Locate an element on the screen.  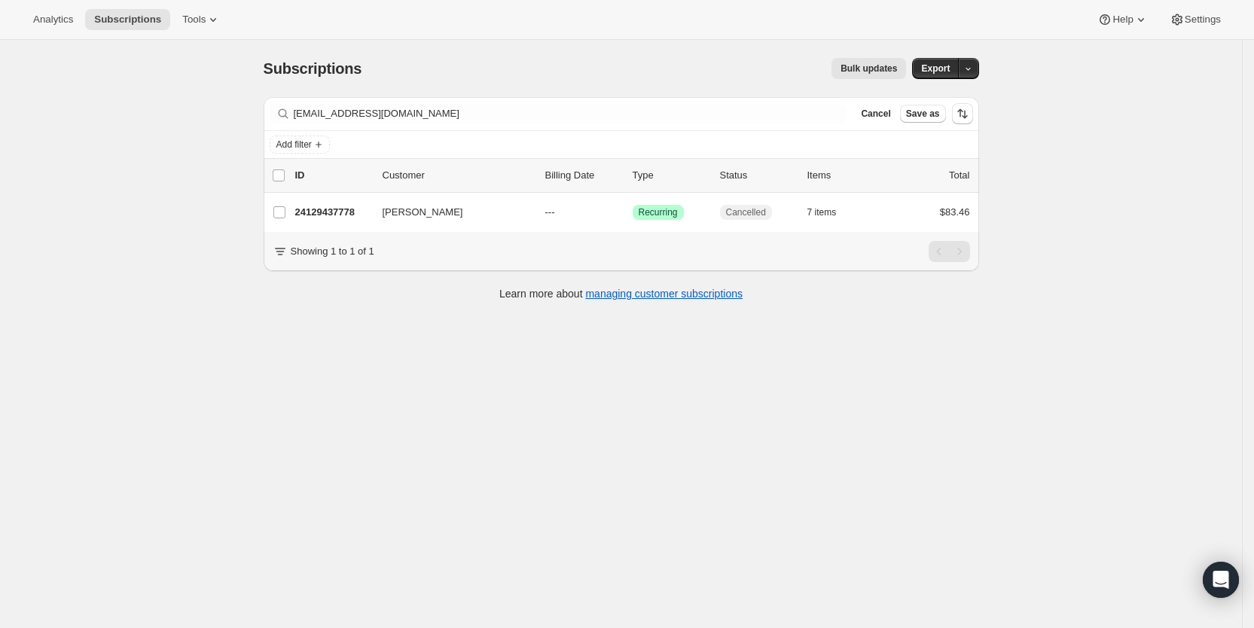
button: Sort the results is located at coordinates (962, 114).